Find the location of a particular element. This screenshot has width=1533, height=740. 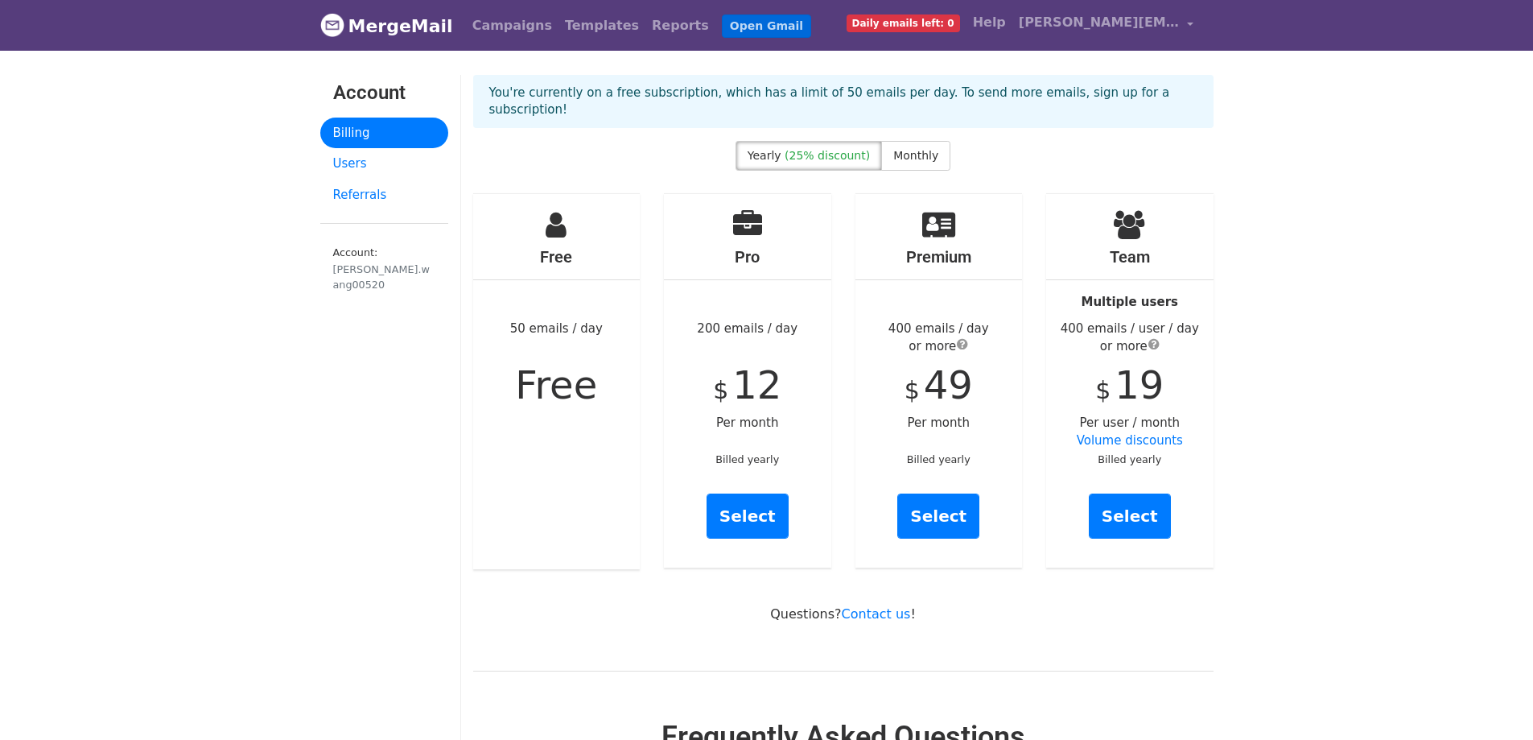

a: Volume discounts is located at coordinates (1130, 440).